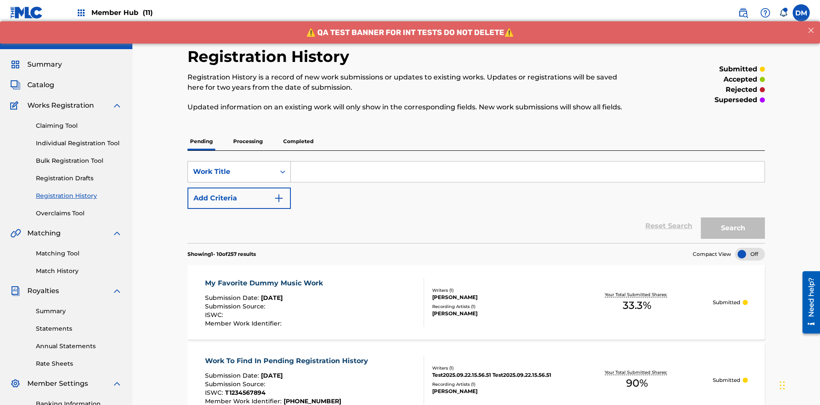  Describe the element at coordinates (41, 85) in the screenshot. I see `span: Catalog` at that location.